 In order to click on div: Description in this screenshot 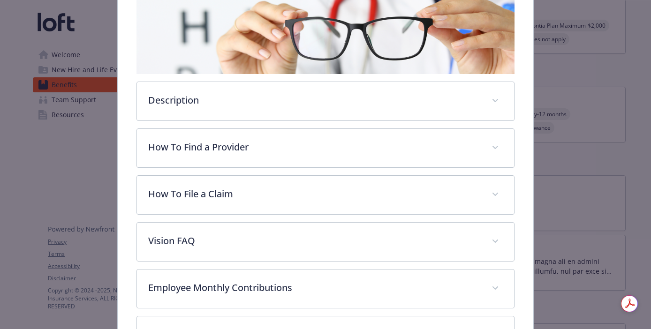, I will do `click(325, 101)`.